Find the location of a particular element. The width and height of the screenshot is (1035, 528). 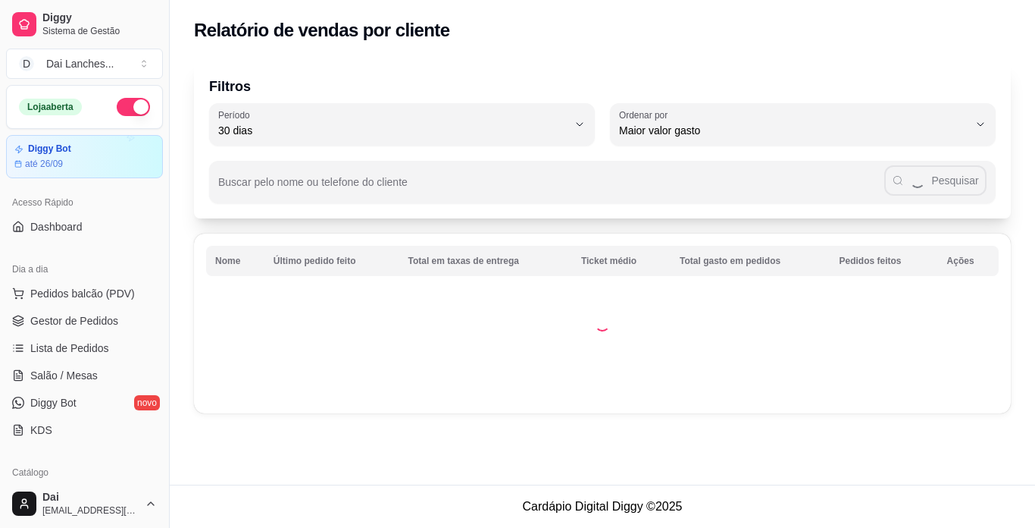

span: Maior valor gasto is located at coordinates (794, 130).